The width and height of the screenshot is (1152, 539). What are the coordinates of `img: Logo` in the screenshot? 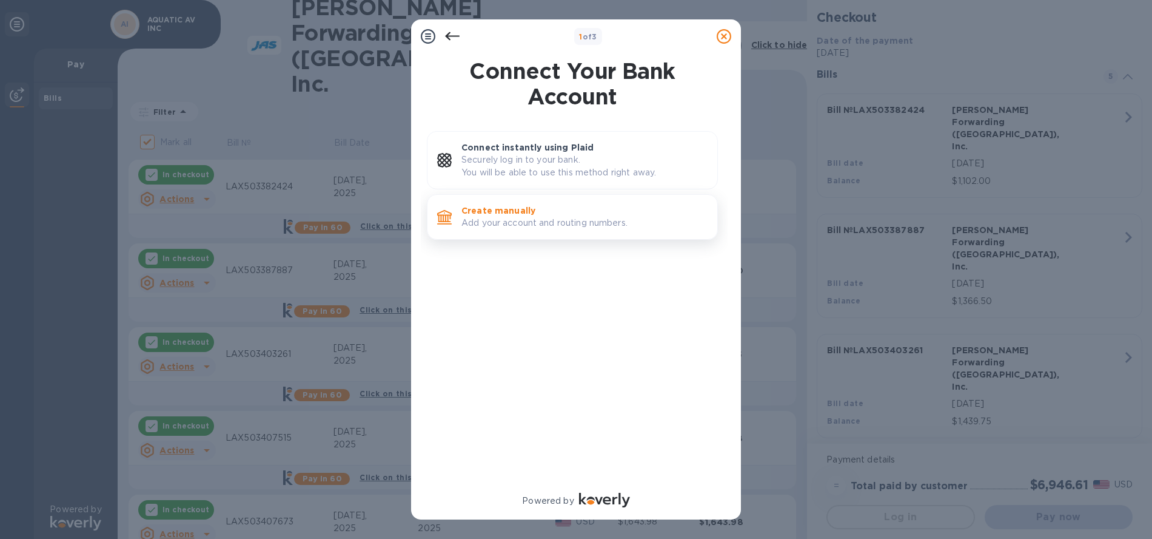 It's located at (605, 500).